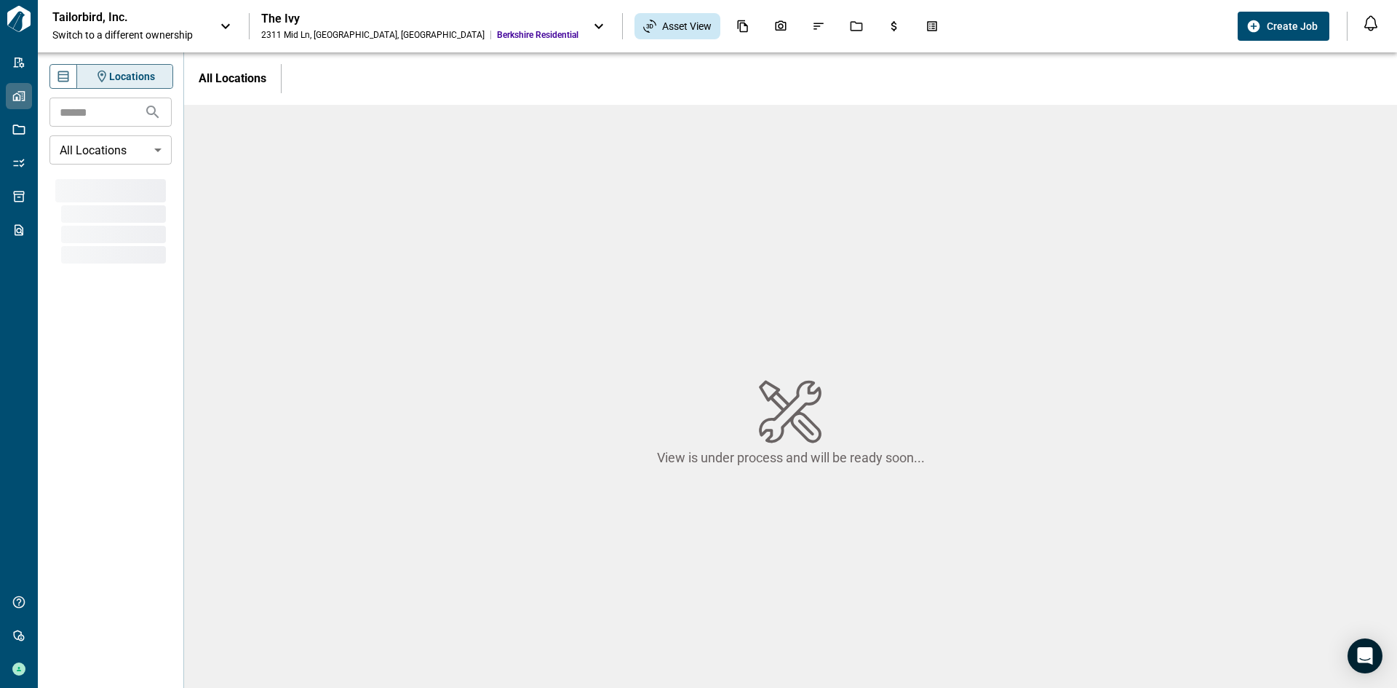 The height and width of the screenshot is (688, 1397). What do you see at coordinates (129, 35) in the screenshot?
I see `span: Switch to a different ownership` at bounding box center [129, 35].